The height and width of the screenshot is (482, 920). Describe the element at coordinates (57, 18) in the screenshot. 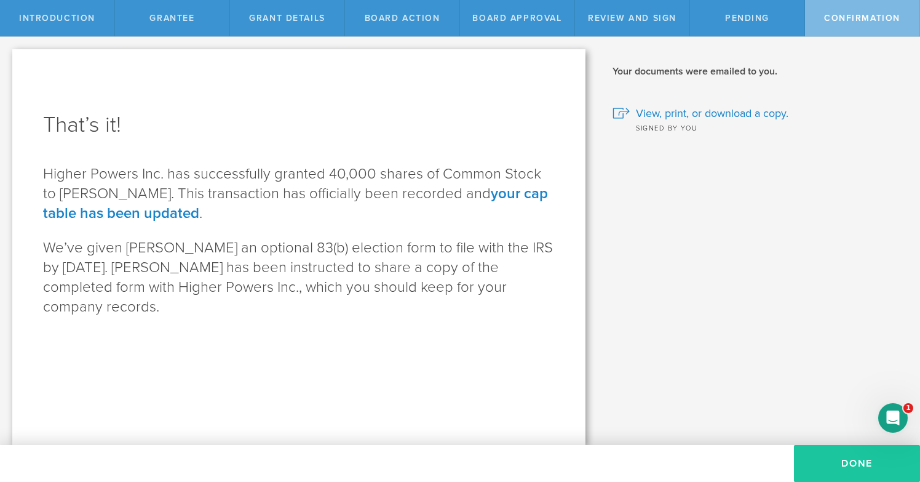

I see `span: Introduction` at that location.